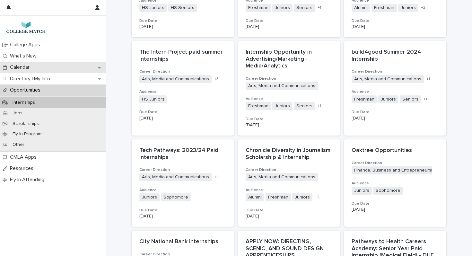 The width and height of the screenshot is (472, 256). What do you see at coordinates (289, 59) in the screenshot?
I see `p: Internship Opportunity in Advertising/Marketing - Media/Analytics` at bounding box center [289, 59].